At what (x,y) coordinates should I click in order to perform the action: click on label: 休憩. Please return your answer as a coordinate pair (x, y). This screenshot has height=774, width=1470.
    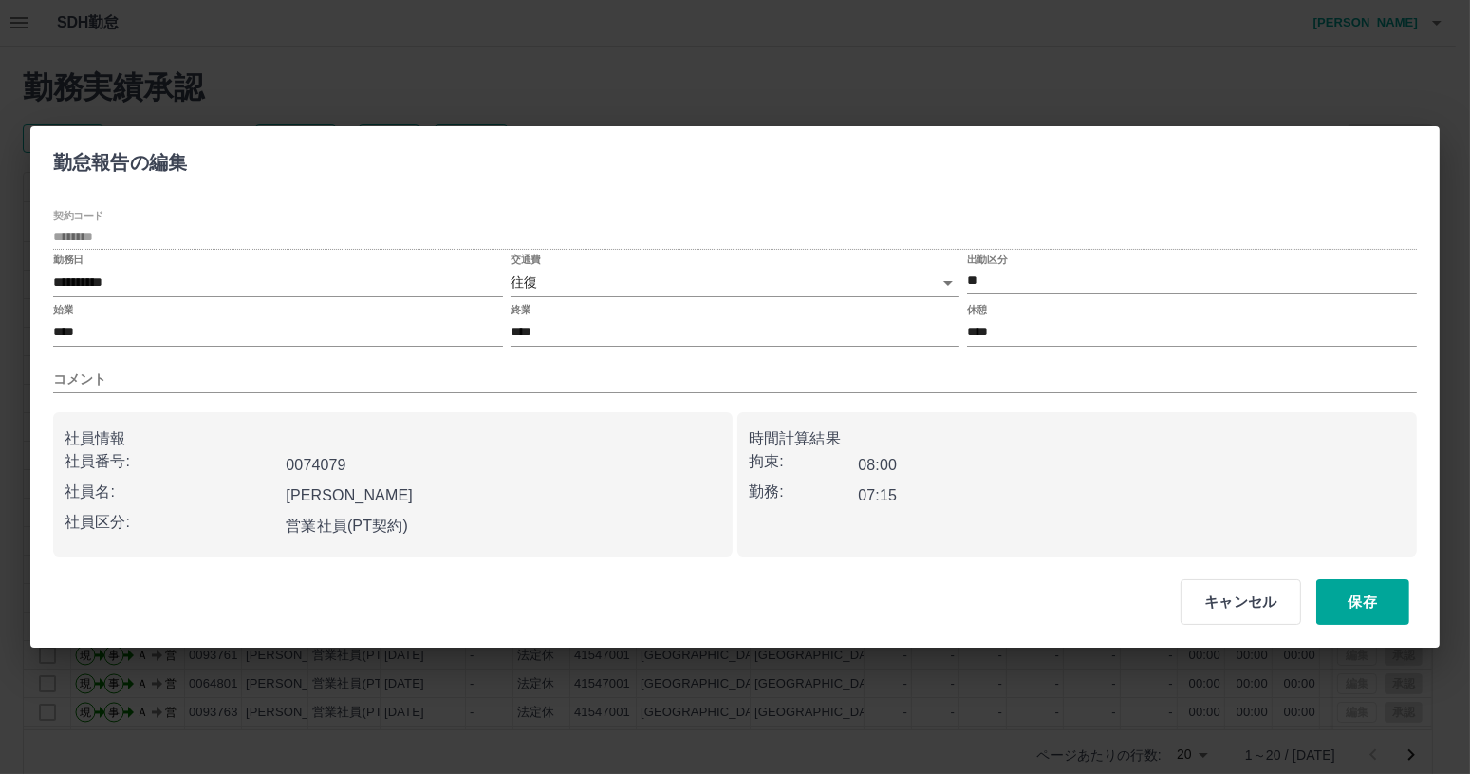
    Looking at the image, I should click on (977, 308).